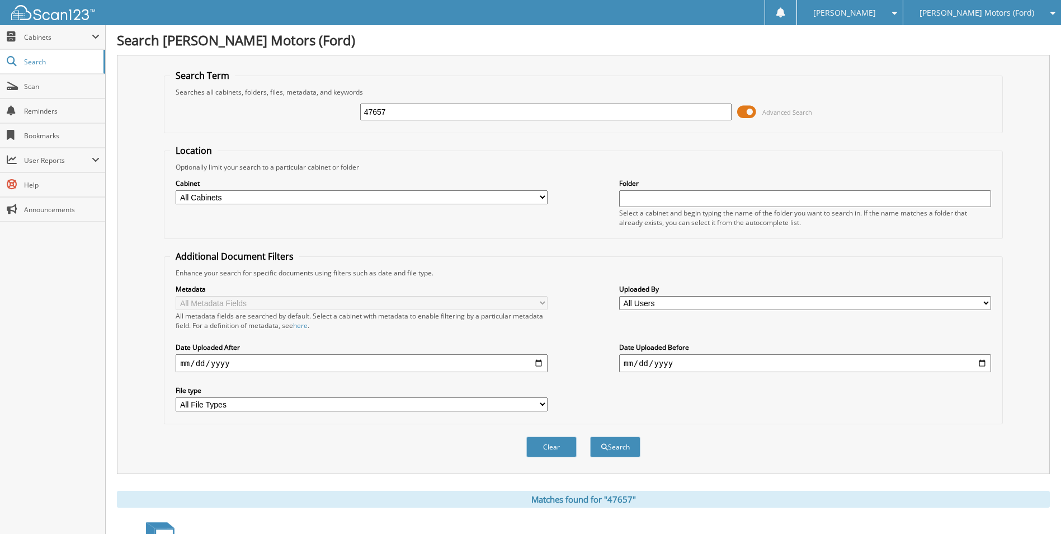  Describe the element at coordinates (361, 363) in the screenshot. I see `input: start` at that location.